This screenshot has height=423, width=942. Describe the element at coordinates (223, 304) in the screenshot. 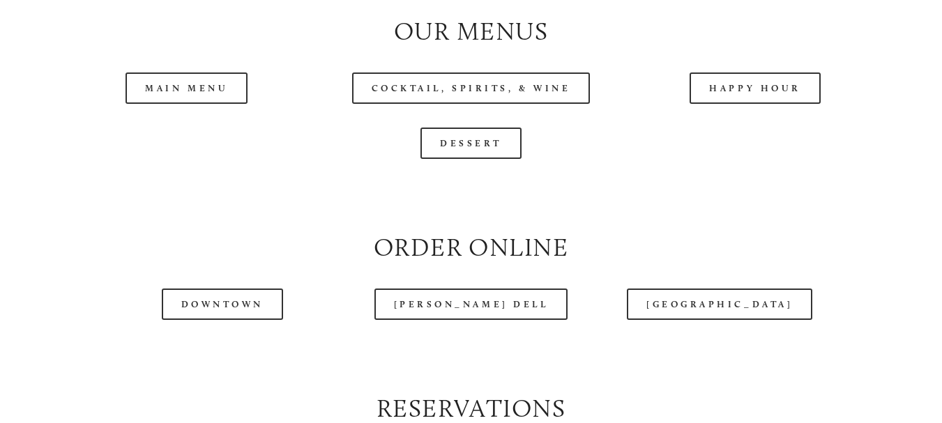

I see `a: Downtown` at that location.